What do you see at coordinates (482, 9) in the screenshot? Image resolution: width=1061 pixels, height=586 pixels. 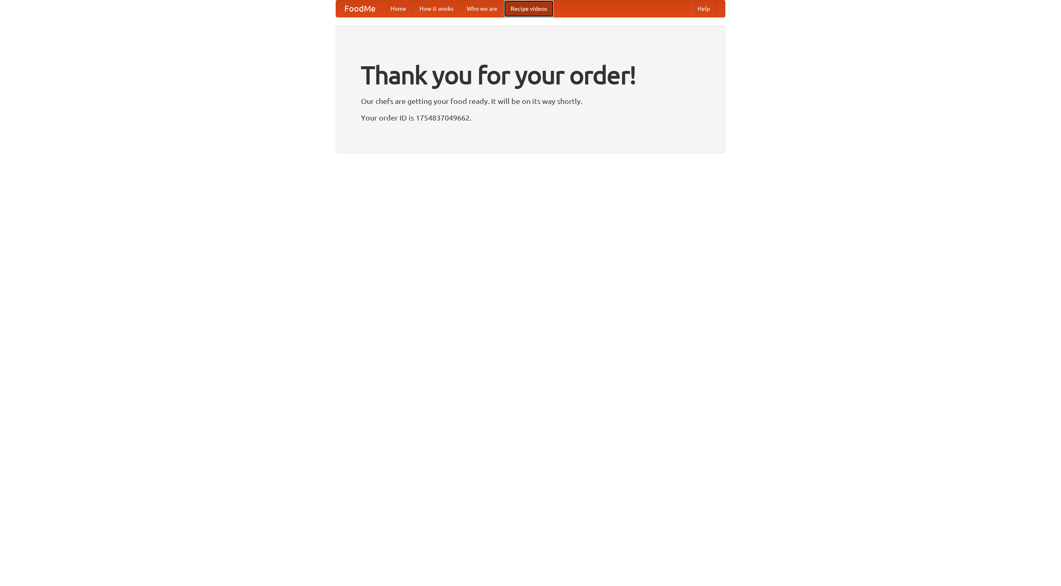 I see `a: Who we are` at bounding box center [482, 9].